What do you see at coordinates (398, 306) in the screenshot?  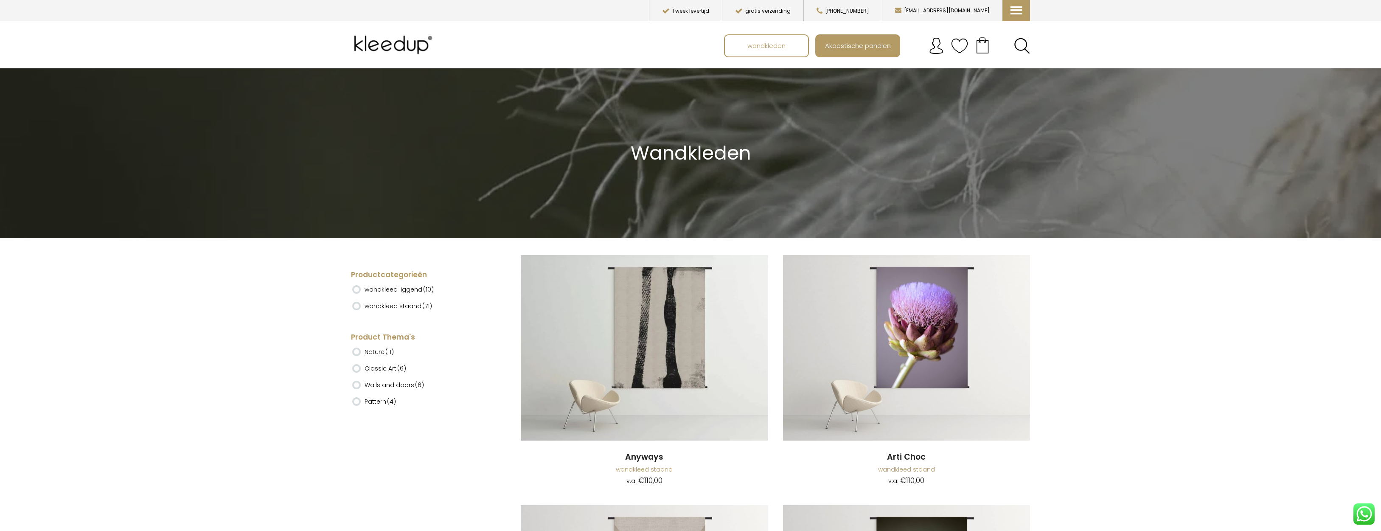 I see `label: wandkleed staand` at bounding box center [398, 306].